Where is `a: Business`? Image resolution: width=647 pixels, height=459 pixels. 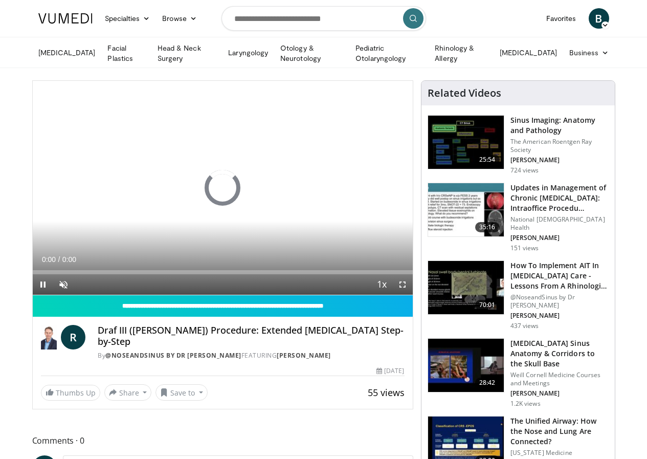
a: Business is located at coordinates (589, 53).